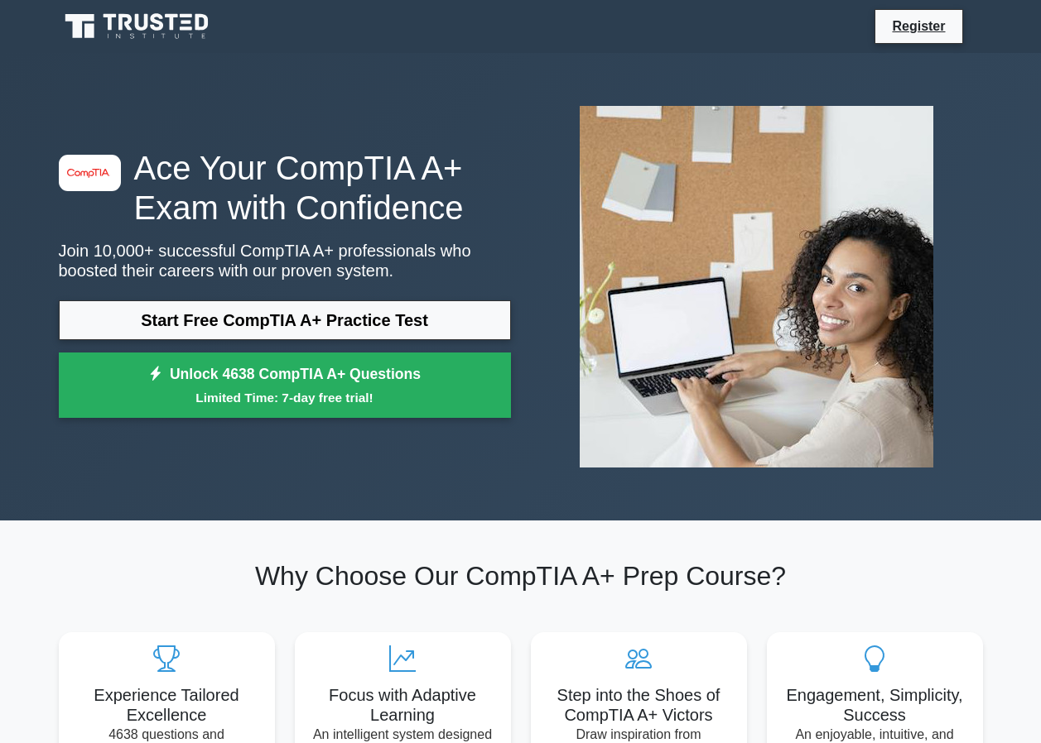  What do you see at coordinates (285, 261) in the screenshot?
I see `p: Join 10,000+ successful CompTIA A+ professionals who boosted their careers with our proven system.` at bounding box center [285, 261].